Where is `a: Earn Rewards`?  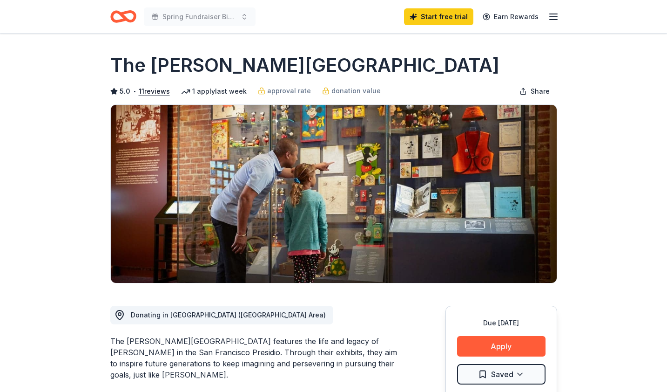
a: Earn Rewards is located at coordinates (511, 17).